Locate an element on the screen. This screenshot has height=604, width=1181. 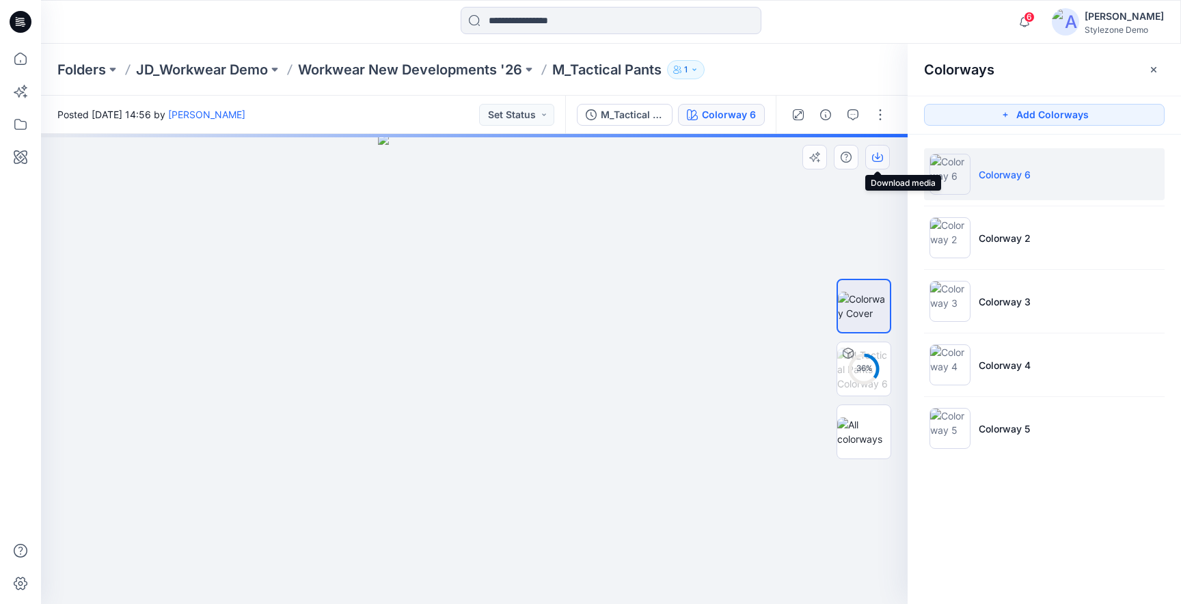
span: 6 is located at coordinates (1030, 17).